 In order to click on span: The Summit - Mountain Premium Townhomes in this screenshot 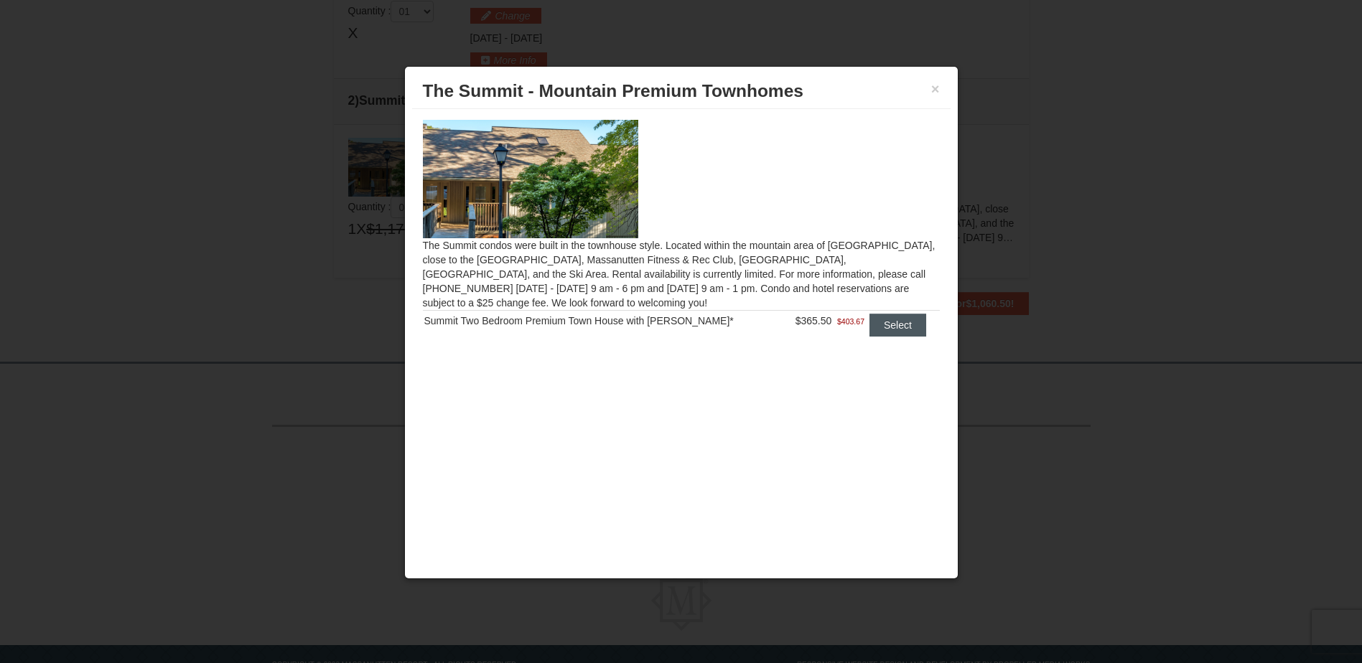, I will do `click(613, 90)`.